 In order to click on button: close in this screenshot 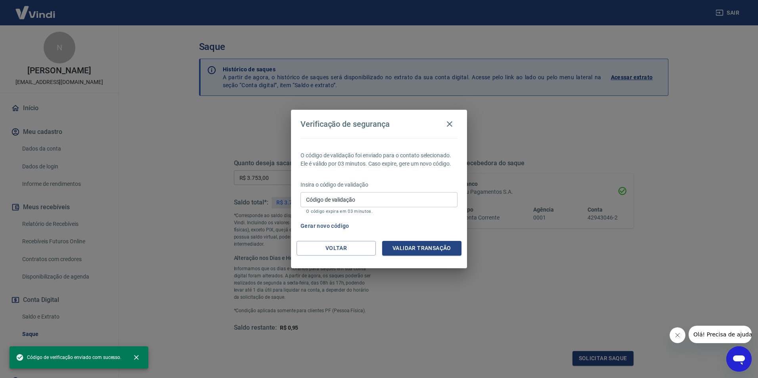, I will do `click(136, 358)`.